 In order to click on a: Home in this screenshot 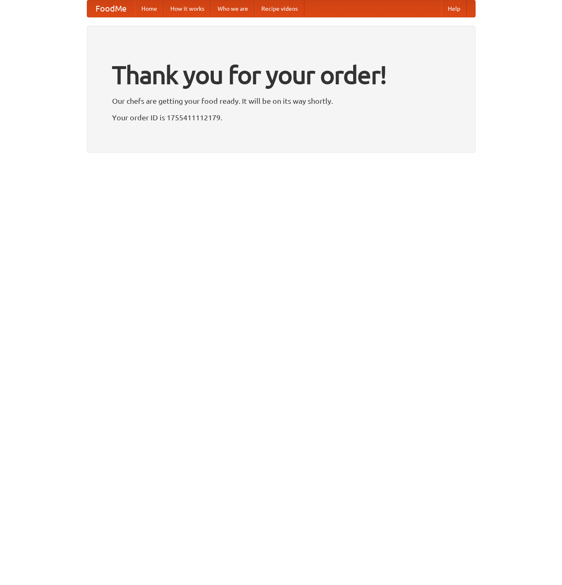, I will do `click(149, 9)`.